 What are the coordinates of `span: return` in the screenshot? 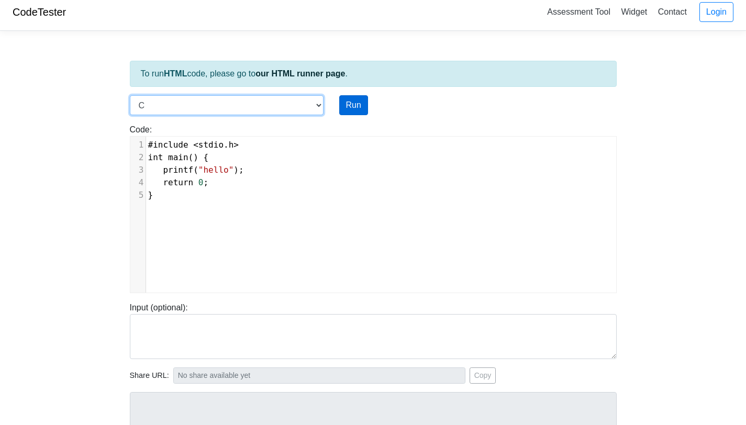 It's located at (178, 182).